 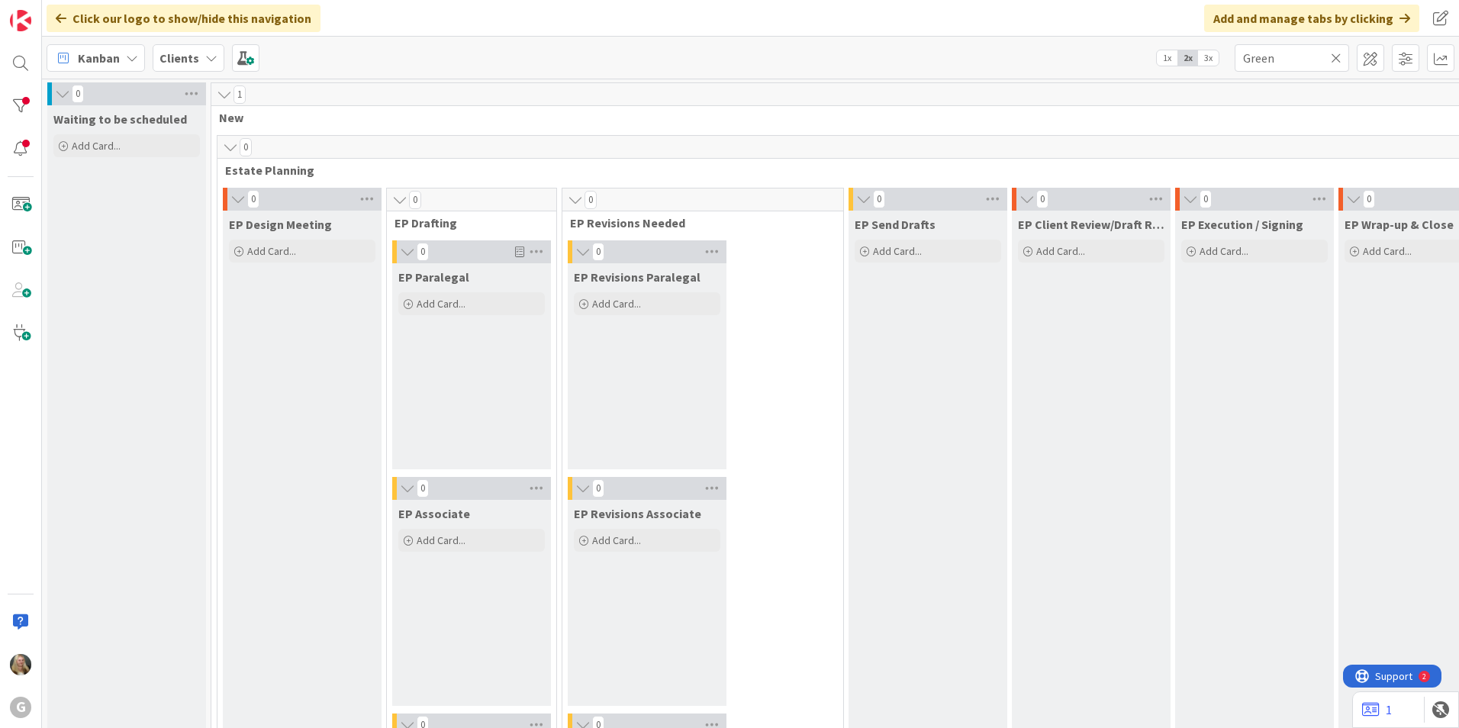 What do you see at coordinates (1377, 710) in the screenshot?
I see `a: 1` at bounding box center [1377, 710].